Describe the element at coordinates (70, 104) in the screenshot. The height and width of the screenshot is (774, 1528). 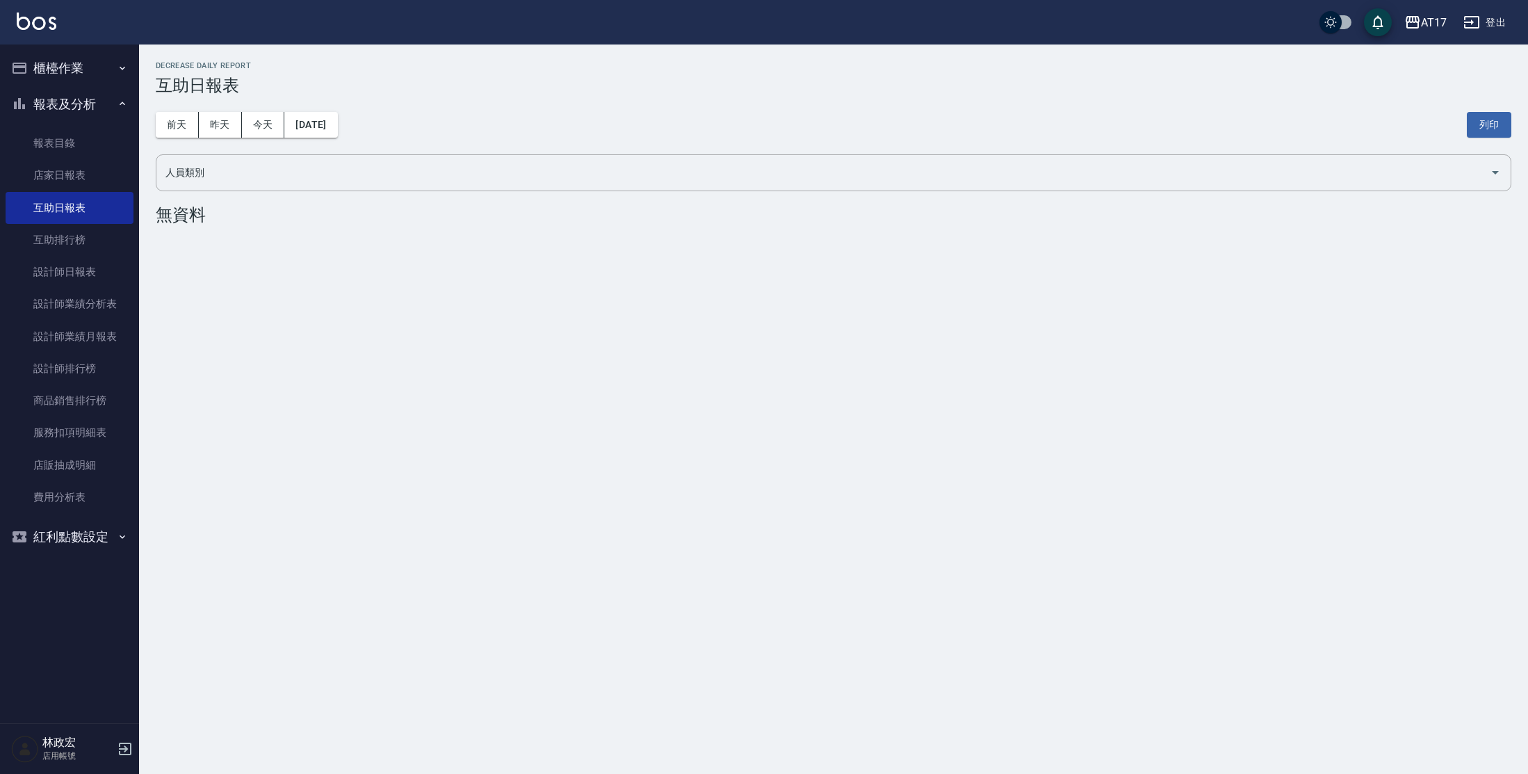
I see `button: 報表及分析` at that location.